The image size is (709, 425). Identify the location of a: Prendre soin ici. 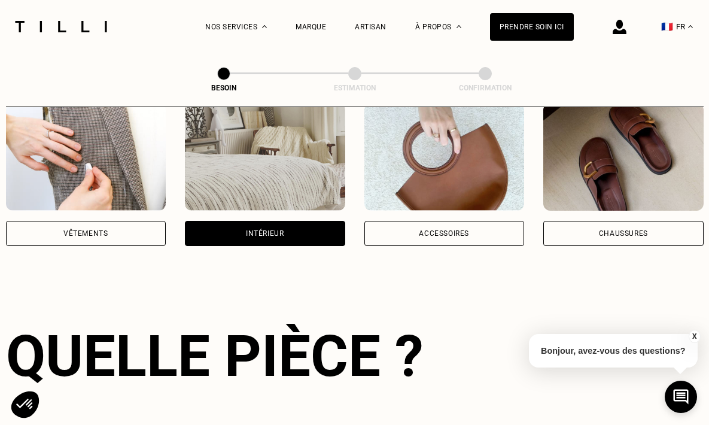
(532, 27).